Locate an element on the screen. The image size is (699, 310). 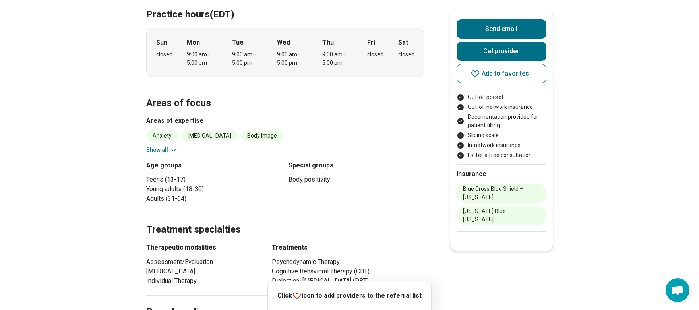
li: Assessment/Evaluation is located at coordinates (202, 262).